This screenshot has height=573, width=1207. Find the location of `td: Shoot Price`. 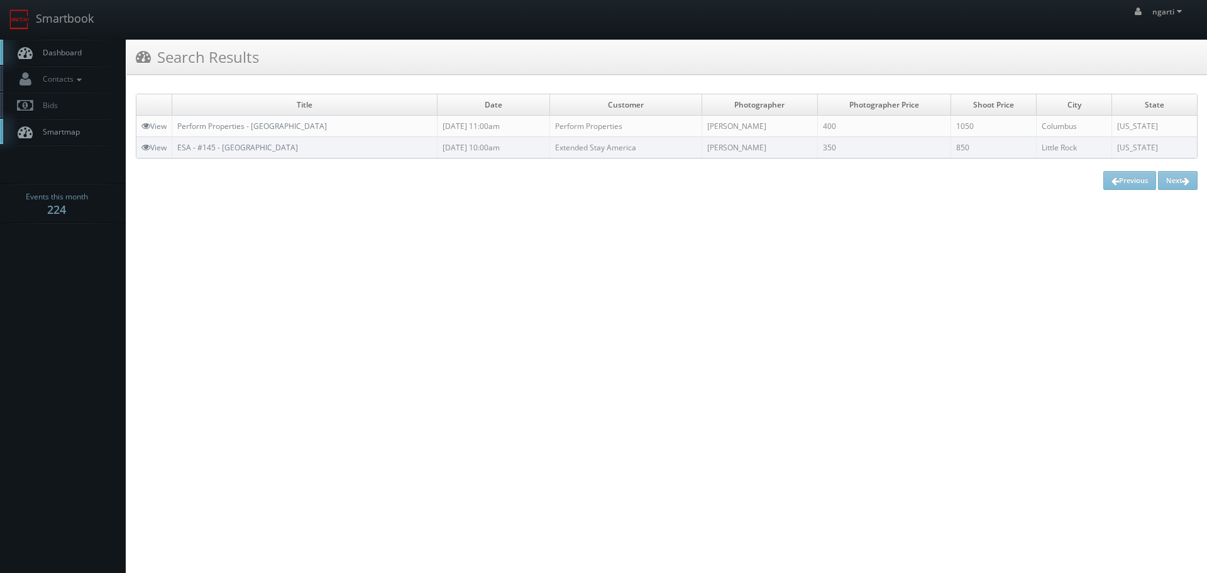

td: Shoot Price is located at coordinates (994, 105).